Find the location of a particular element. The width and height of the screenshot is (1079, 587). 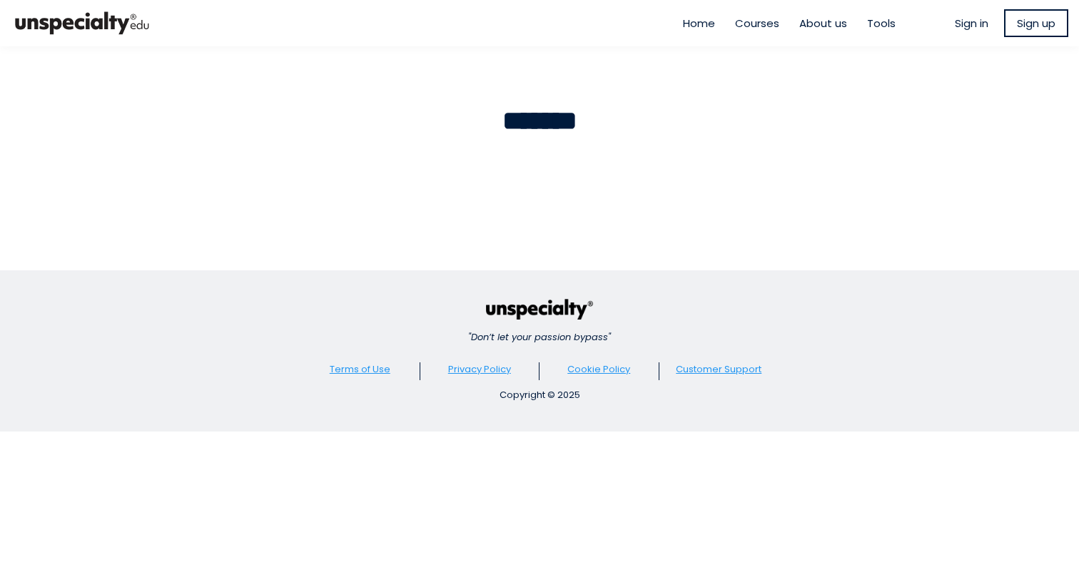

span: Tools is located at coordinates (881, 23).